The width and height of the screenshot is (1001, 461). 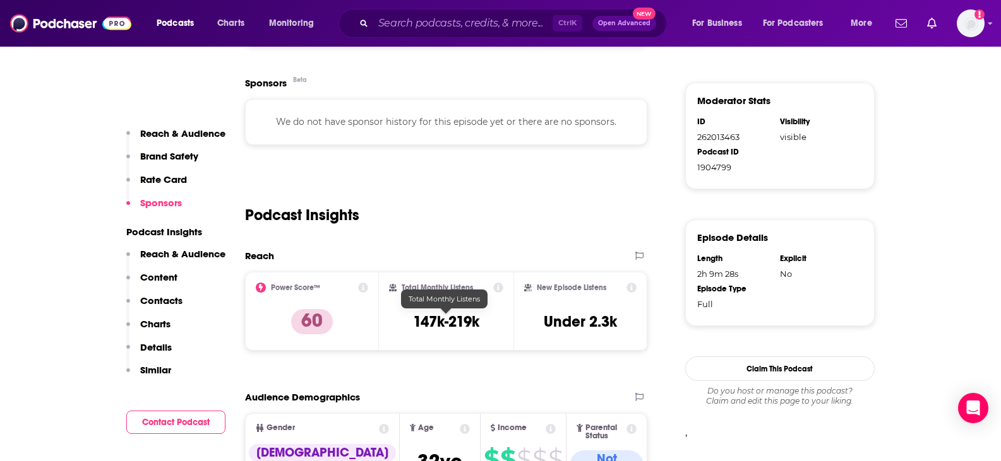 What do you see at coordinates (163, 179) in the screenshot?
I see `p: Rate Card` at bounding box center [163, 179].